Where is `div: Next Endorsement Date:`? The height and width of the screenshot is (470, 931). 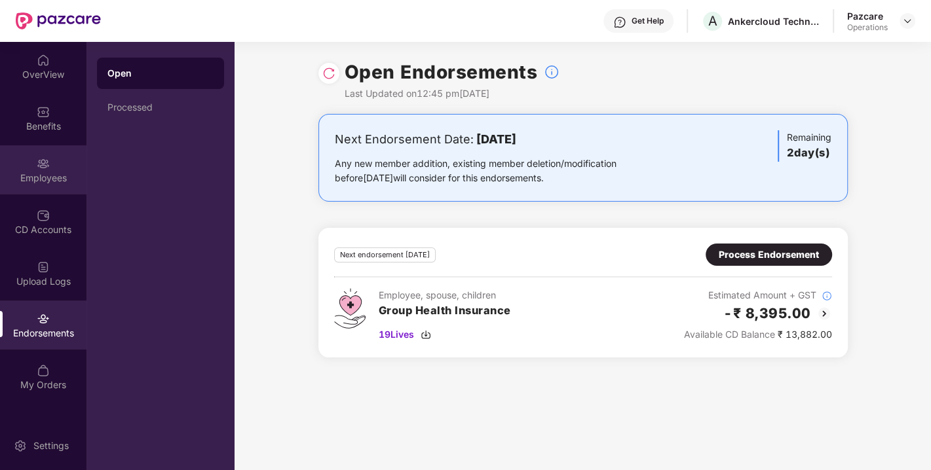 div: Next Endorsement Date: is located at coordinates (496, 140).